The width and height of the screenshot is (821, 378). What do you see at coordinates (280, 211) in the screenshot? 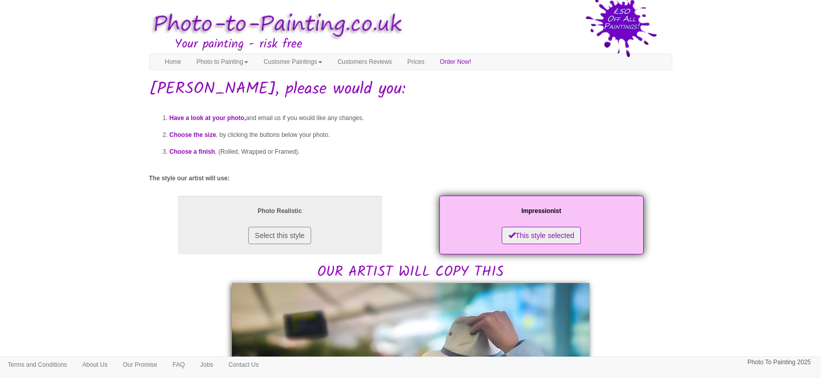
I see `p: Photo Realistic` at bounding box center [280, 211].